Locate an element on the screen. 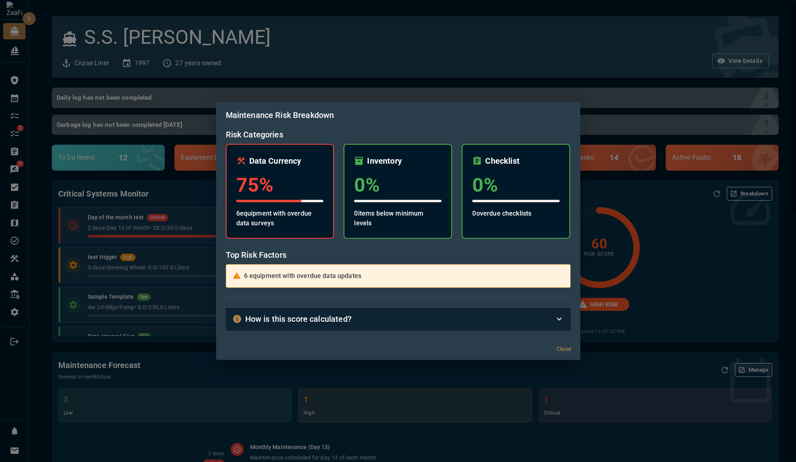 Image resolution: width=796 pixels, height=462 pixels. p: 6 equipment with overdue data updates is located at coordinates (303, 276).